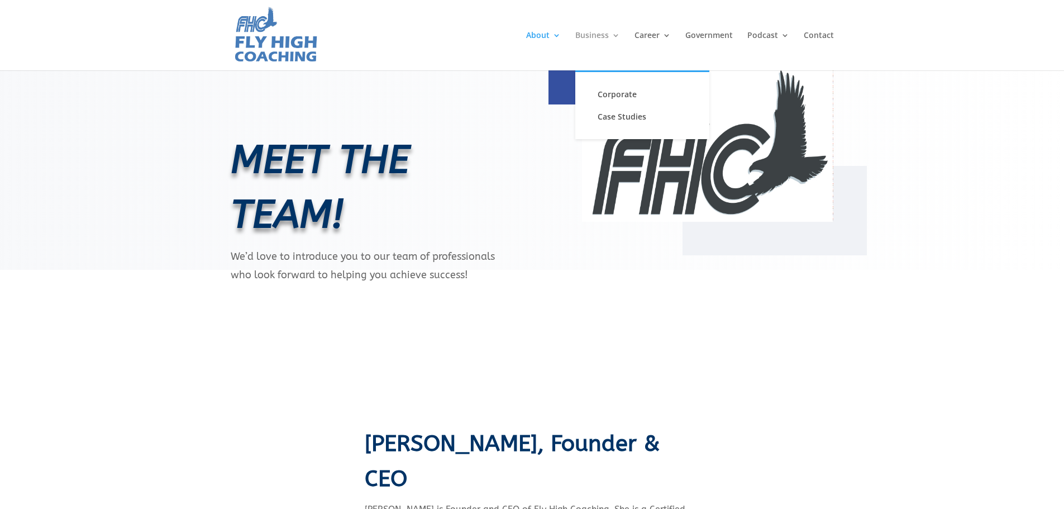  What do you see at coordinates (819, 51) in the screenshot?
I see `a: Contact` at bounding box center [819, 51].